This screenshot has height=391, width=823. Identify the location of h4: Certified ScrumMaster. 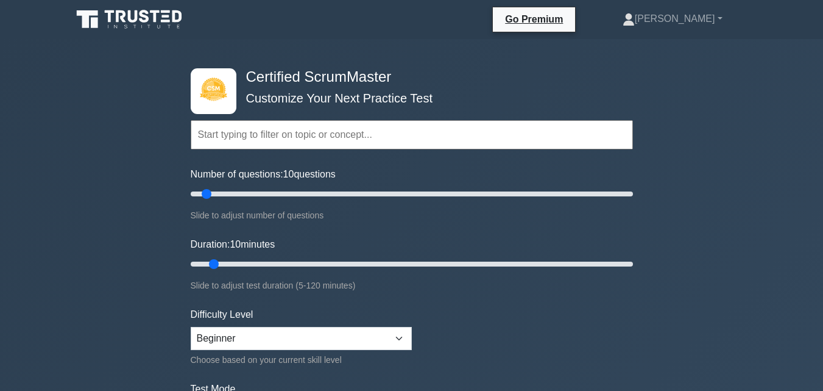
(407, 77).